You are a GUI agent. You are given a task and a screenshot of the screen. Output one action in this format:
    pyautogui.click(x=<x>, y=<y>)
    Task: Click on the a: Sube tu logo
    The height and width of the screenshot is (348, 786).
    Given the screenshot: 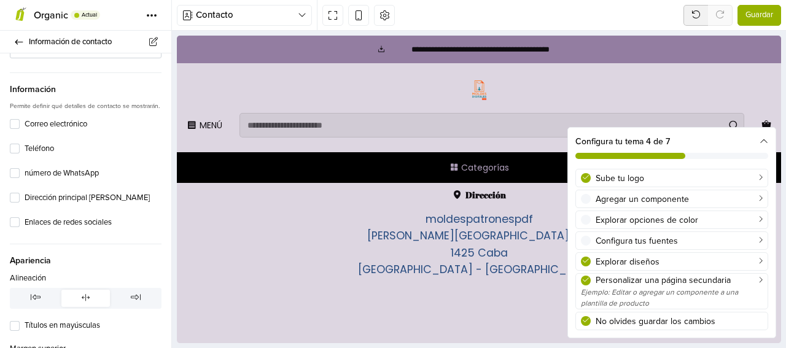 What is the action you would take?
    pyautogui.click(x=672, y=178)
    